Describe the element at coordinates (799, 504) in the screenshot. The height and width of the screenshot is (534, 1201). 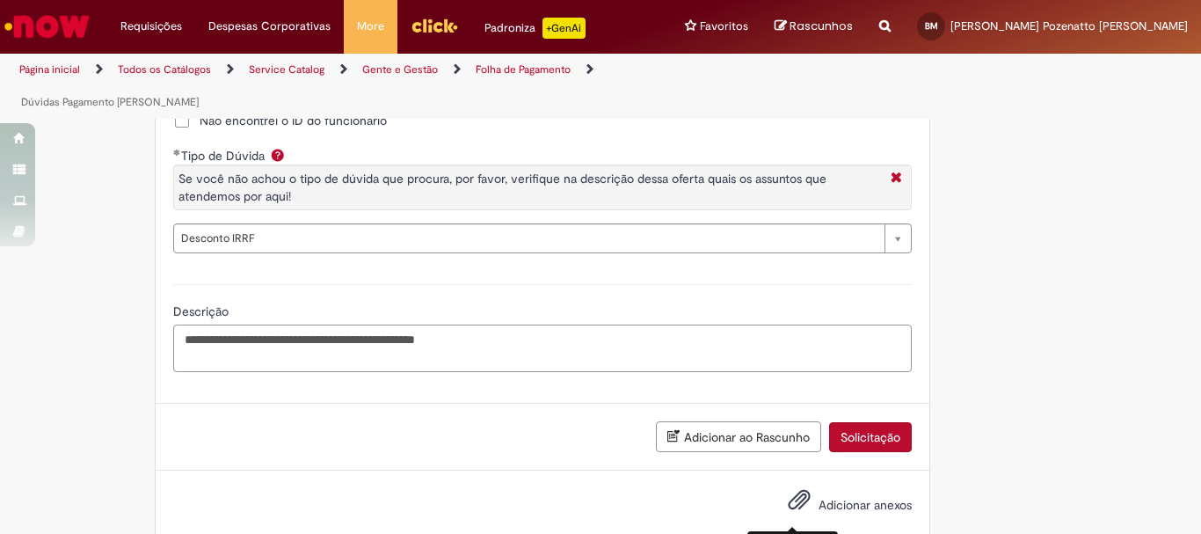
I see `button: Adicionar anexos` at that location.